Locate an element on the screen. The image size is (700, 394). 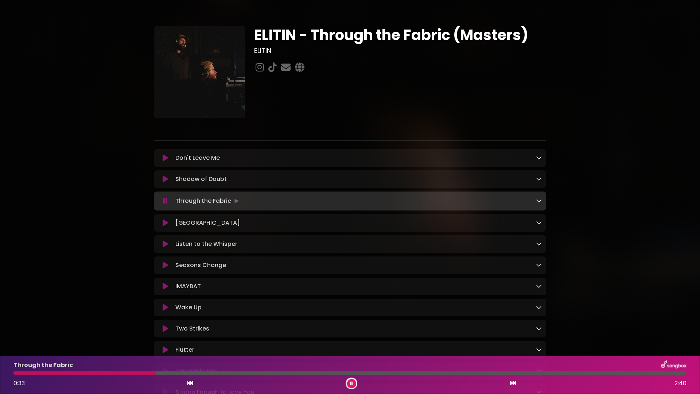
p: Listen to the Whisper is located at coordinates (206, 244).